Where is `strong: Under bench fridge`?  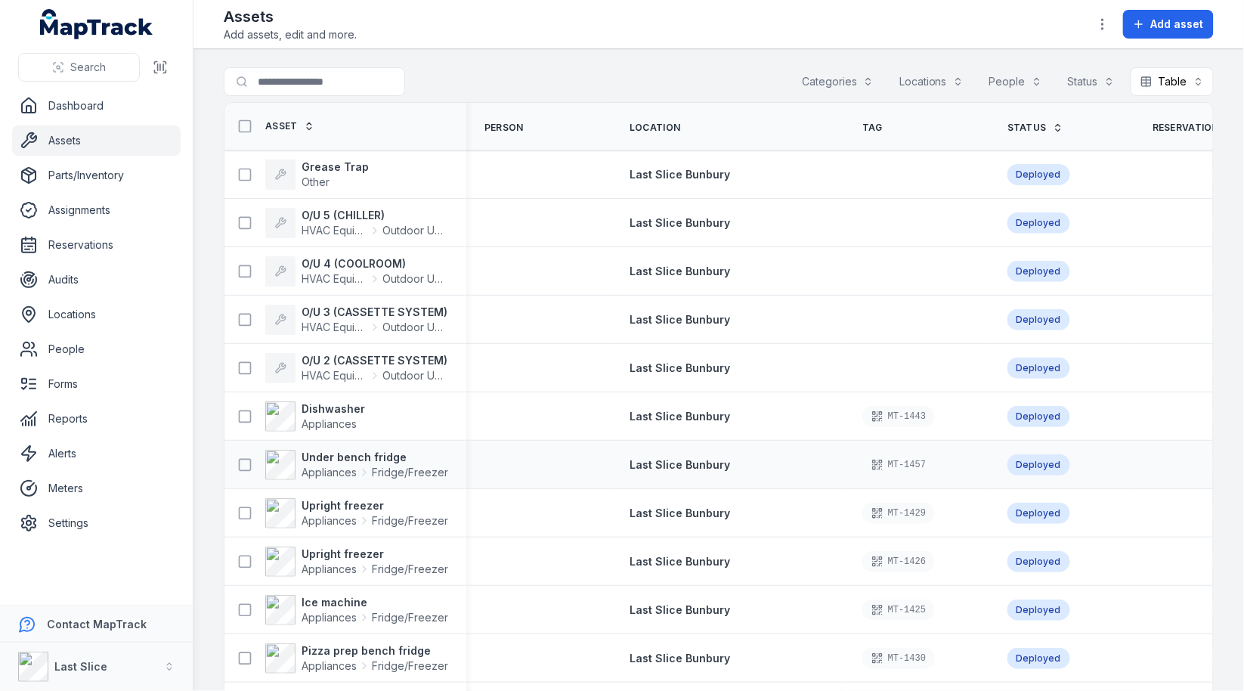
strong: Under bench fridge is located at coordinates (375, 457).